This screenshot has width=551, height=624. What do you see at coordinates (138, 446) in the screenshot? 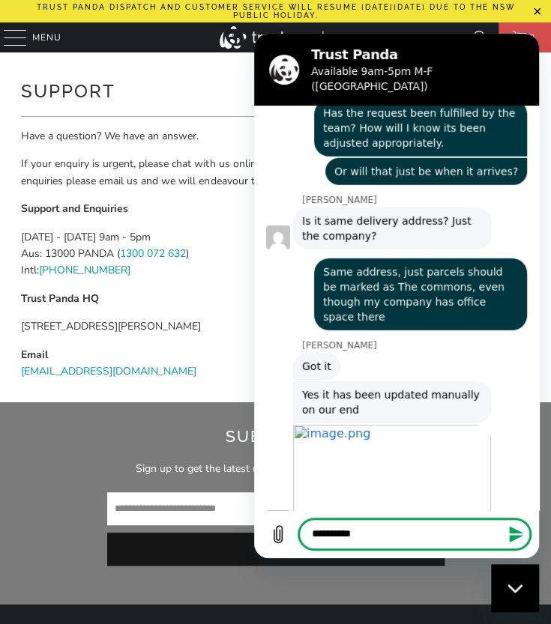
I see `a: Image shared. Ask your agent for more context, if required. Open in new tab.` at bounding box center [138, 446].